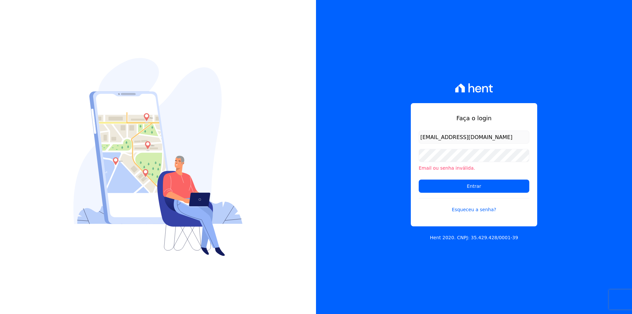 This screenshot has width=632, height=314. What do you see at coordinates (474, 168) in the screenshot?
I see `li: Email ou senha inválida.` at bounding box center [474, 168].